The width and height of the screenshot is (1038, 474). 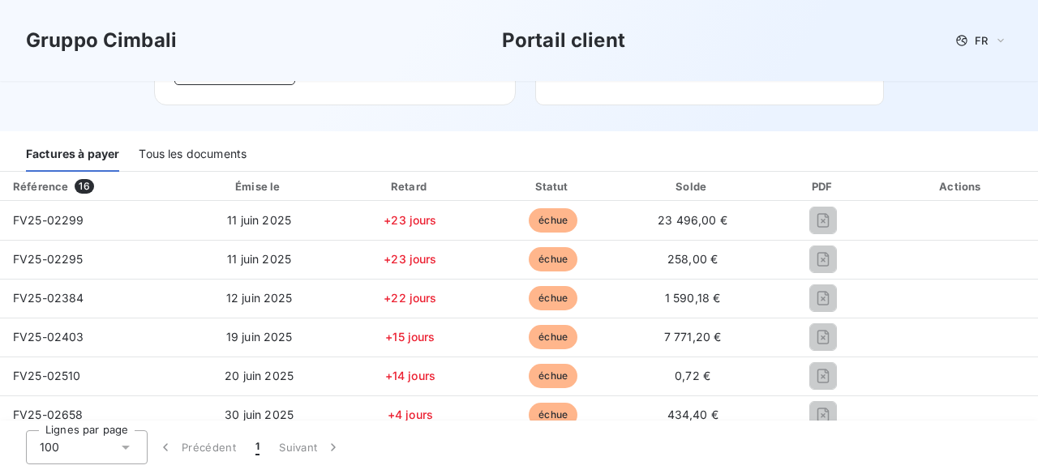 What do you see at coordinates (692, 336) in the screenshot?
I see `span: 7 771,20 €` at bounding box center [692, 336].